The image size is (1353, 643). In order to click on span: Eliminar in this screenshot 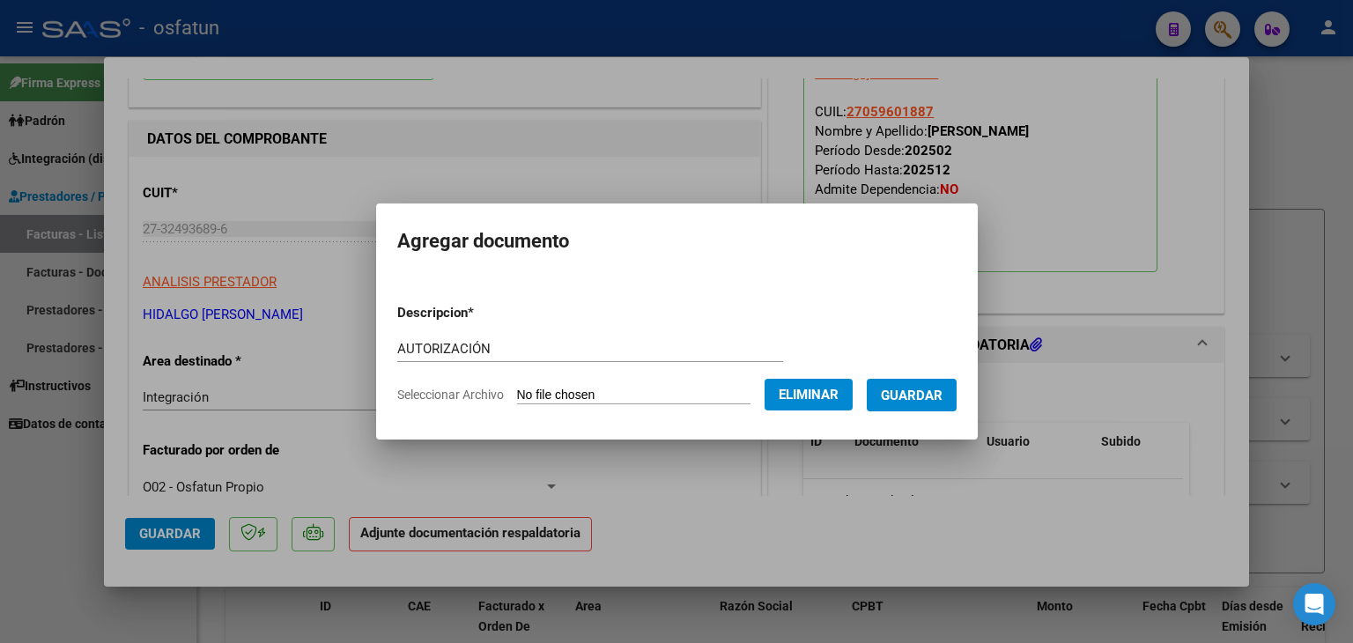, I will do `click(808, 395)`.